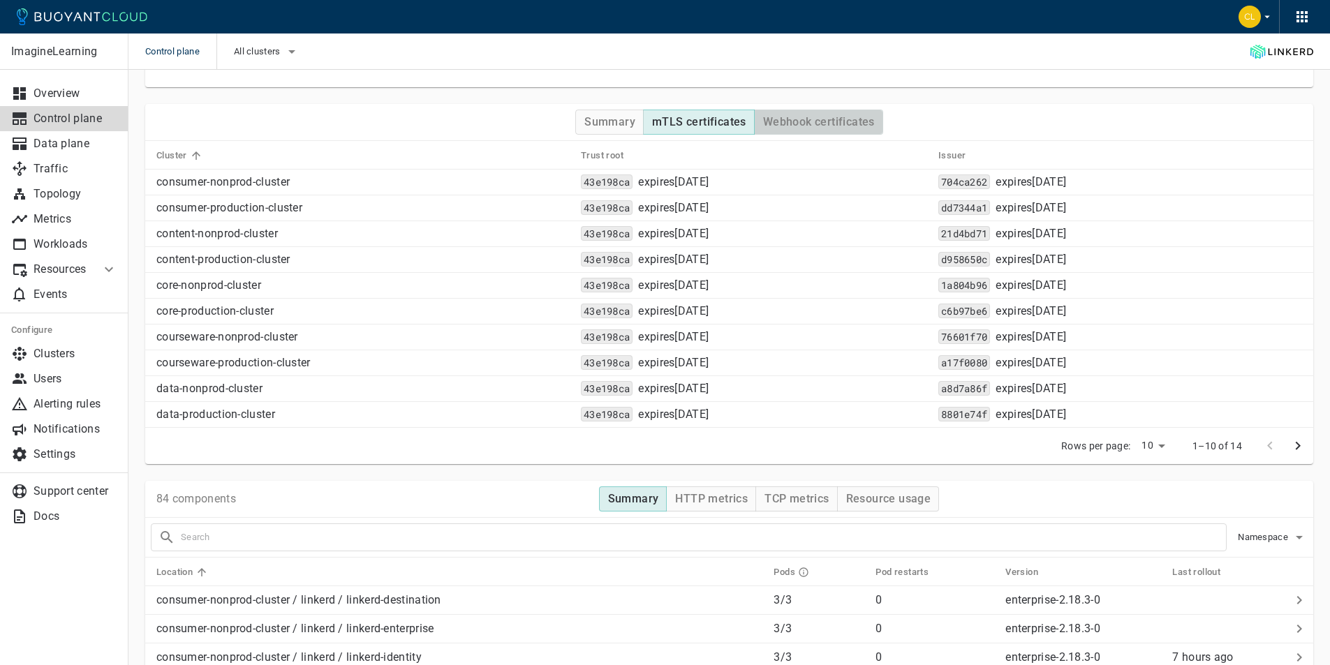 This screenshot has width=1330, height=665. Describe the element at coordinates (75, 119) in the screenshot. I see `p: Control plane` at that location.